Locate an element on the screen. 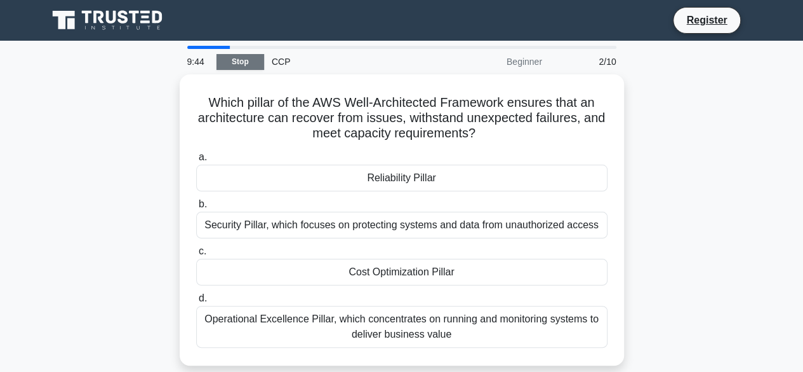  a: Register is located at coordinates (707, 20).